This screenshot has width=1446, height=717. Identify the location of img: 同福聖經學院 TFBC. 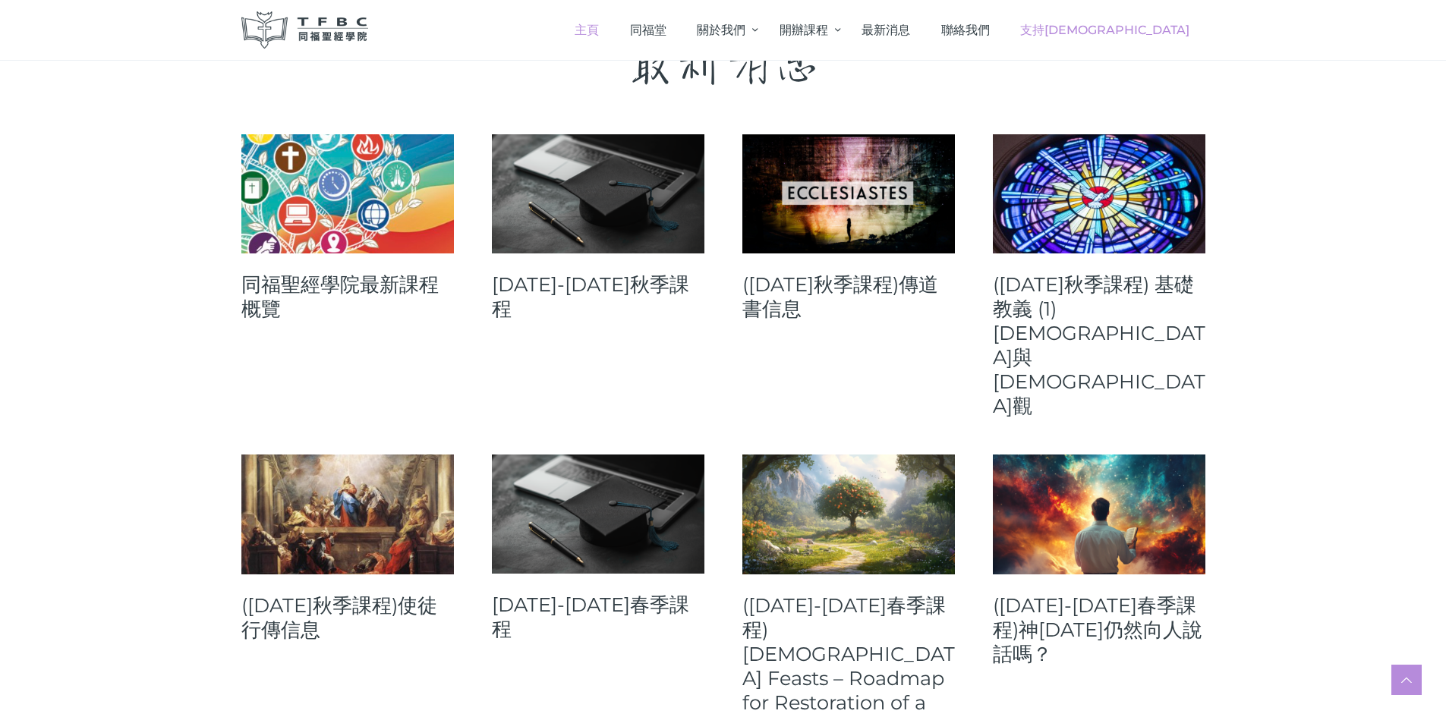
(305, 30).